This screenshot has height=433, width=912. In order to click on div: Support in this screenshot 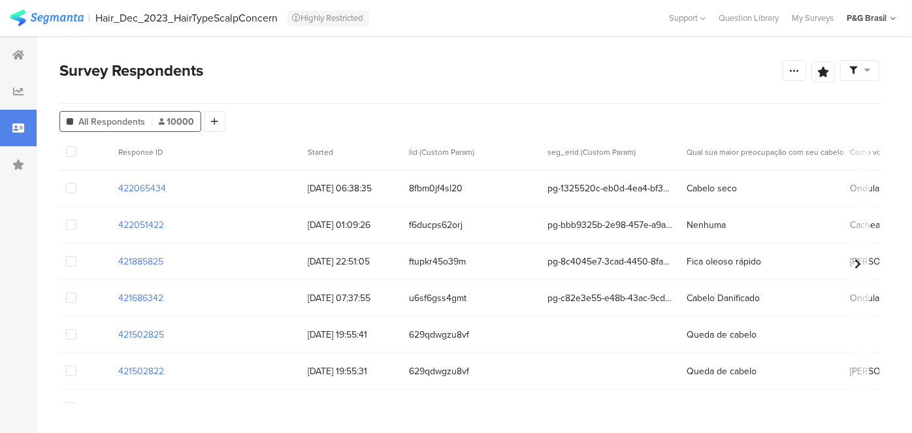, I will do `click(687, 18)`.